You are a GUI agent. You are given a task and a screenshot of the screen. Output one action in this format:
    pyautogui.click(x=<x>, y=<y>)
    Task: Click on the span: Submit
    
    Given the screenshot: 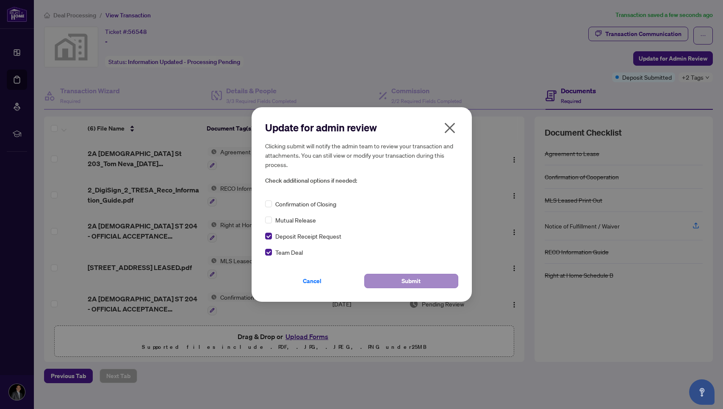 What is the action you would take?
    pyautogui.click(x=411, y=281)
    